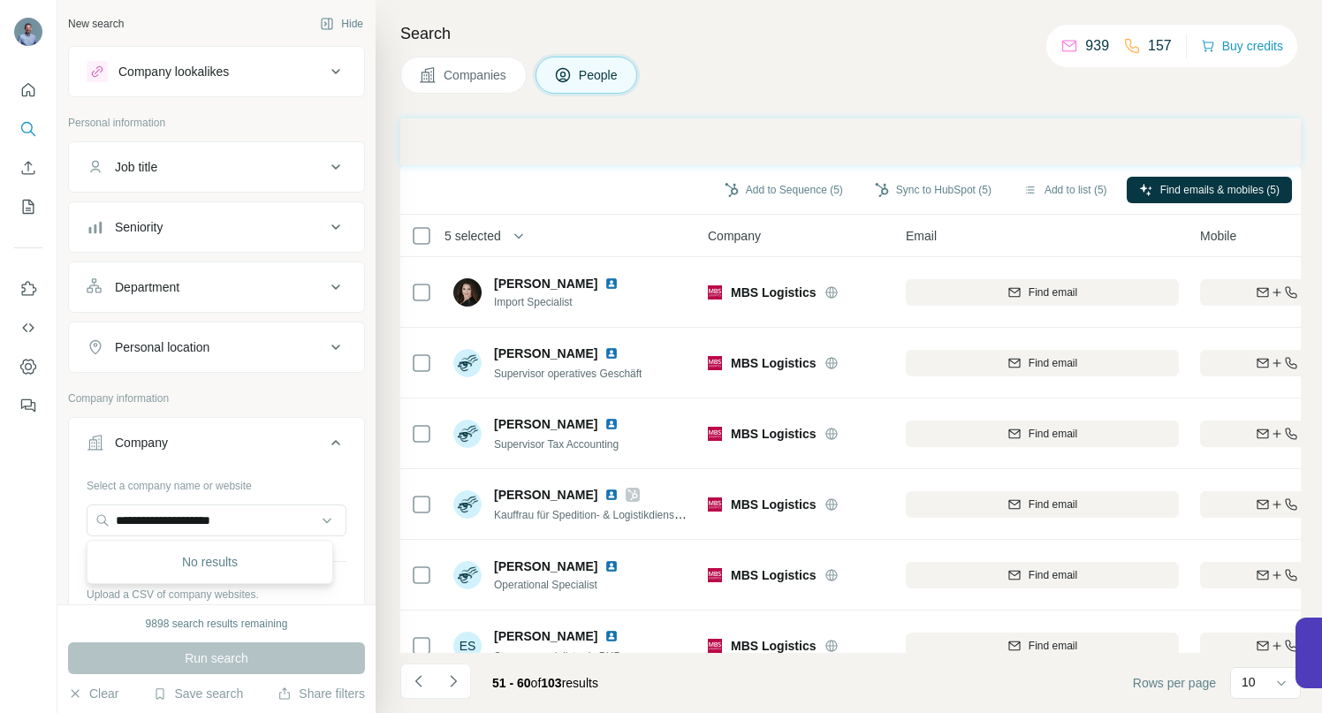 The width and height of the screenshot is (1322, 713). Describe the element at coordinates (28, 129) in the screenshot. I see `button: Search` at that location.